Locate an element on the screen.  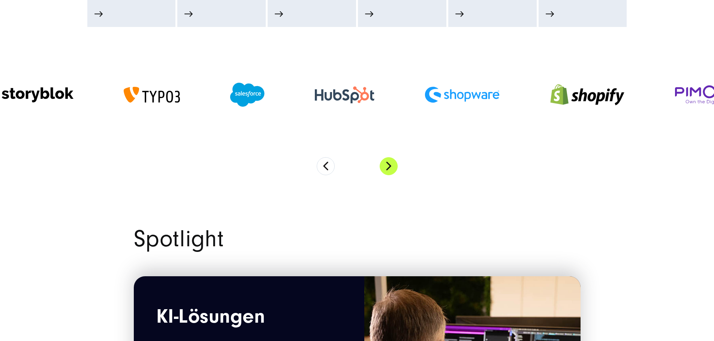
img: HubSpot Gold Partner Agentur - Digitalagentur SUNZINET is located at coordinates (344, 95).